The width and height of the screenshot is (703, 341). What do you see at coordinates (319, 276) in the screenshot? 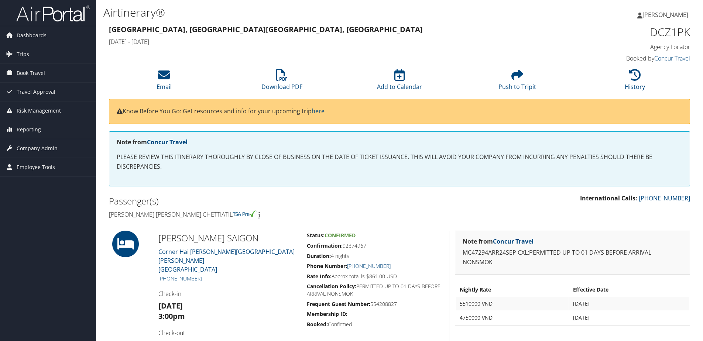
I see `strong: Rate Info:` at bounding box center [319, 276].